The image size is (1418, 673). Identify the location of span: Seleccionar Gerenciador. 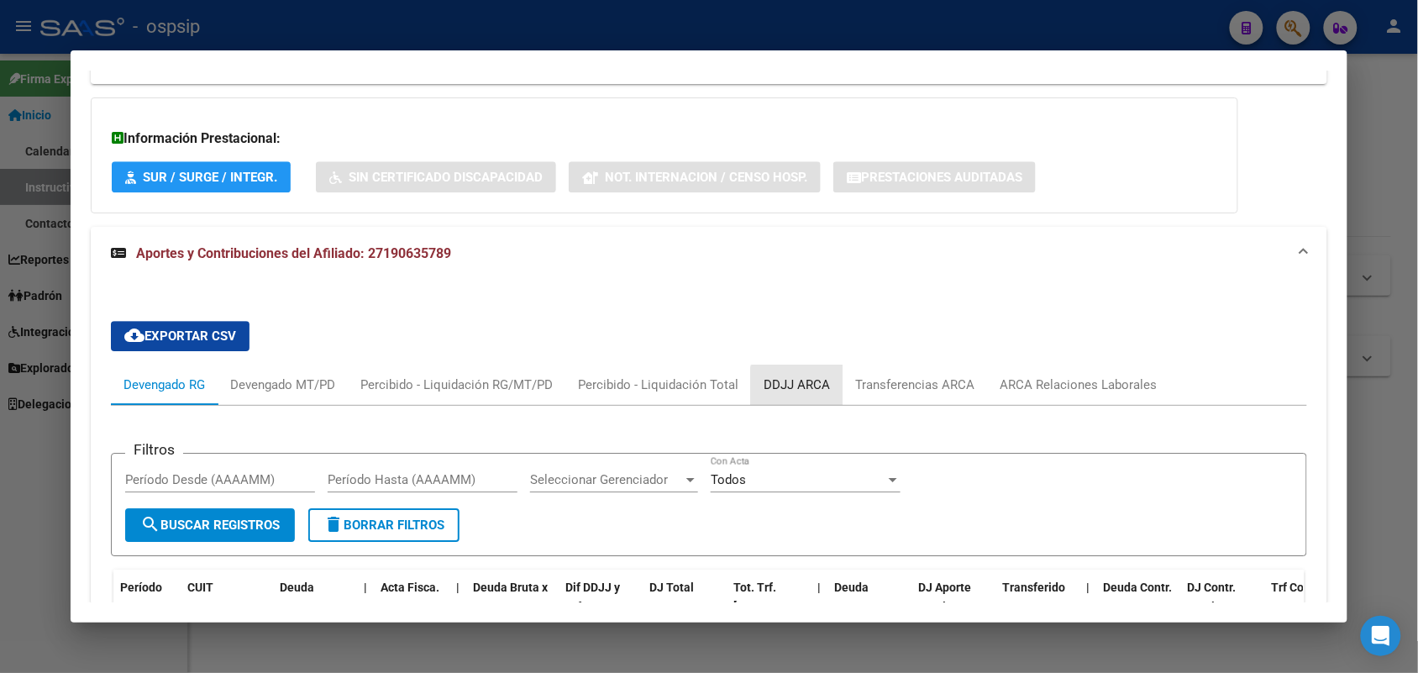
(607, 480).